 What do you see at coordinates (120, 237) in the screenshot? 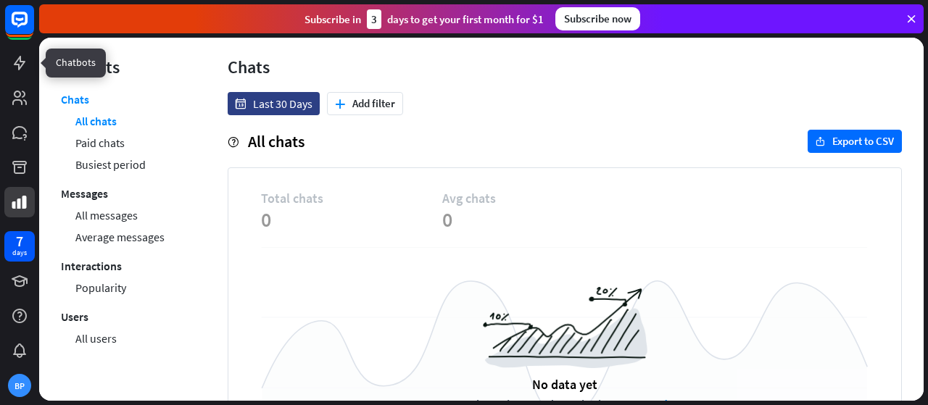
I see `a: Average messages` at bounding box center [120, 237].